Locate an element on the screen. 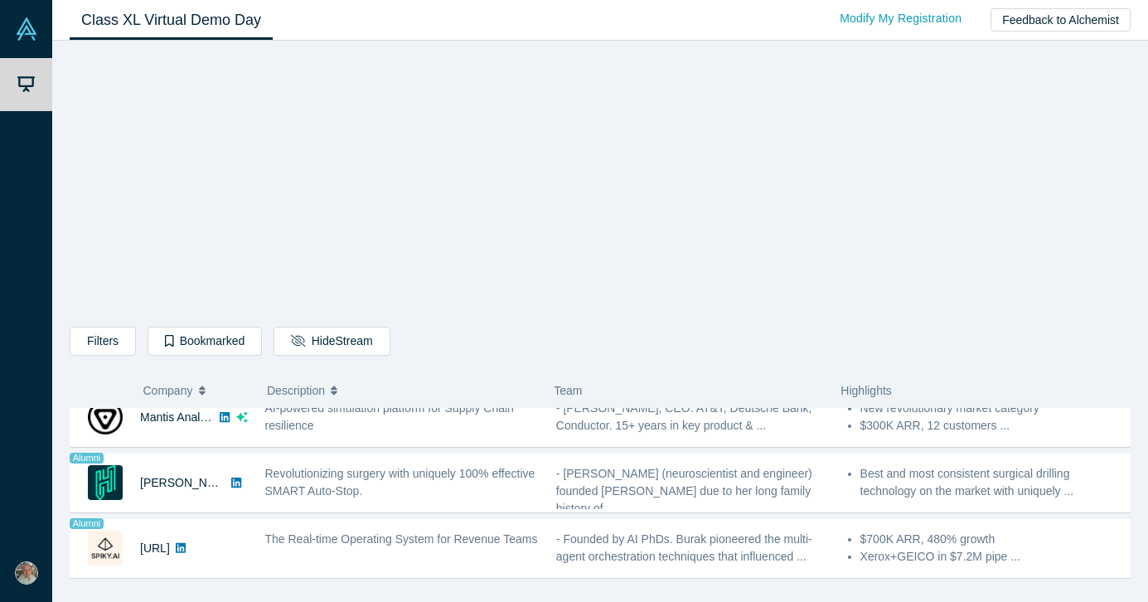  svg: dsa ai sparkles is located at coordinates (242, 417).